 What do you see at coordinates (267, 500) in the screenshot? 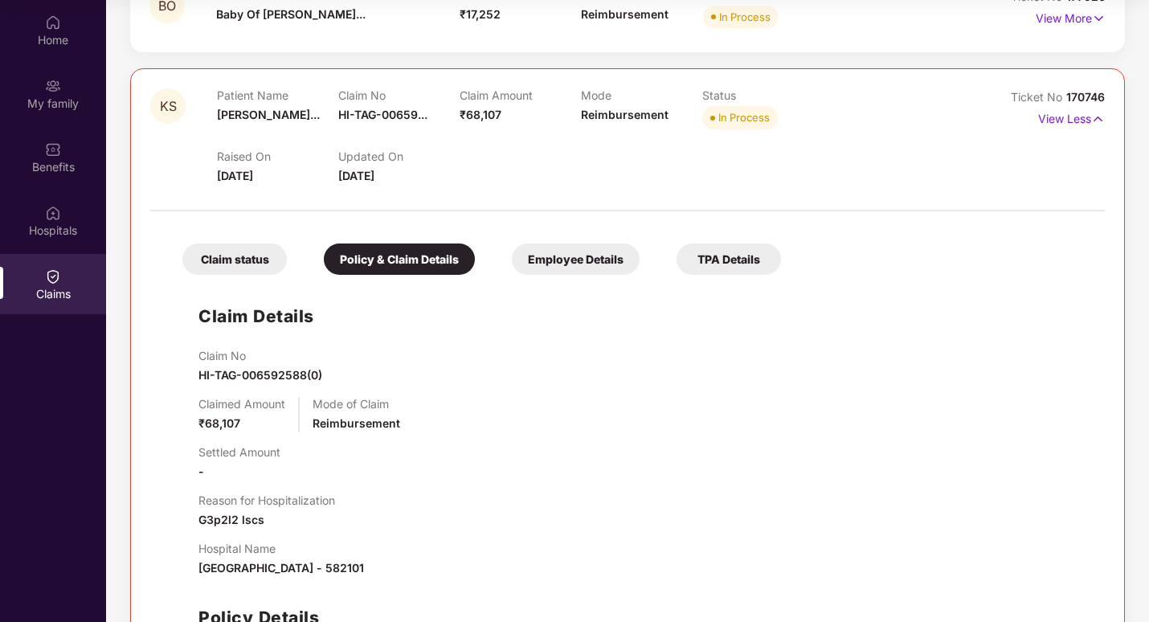
I see `p: Reason for Hospitalization` at bounding box center [267, 500].